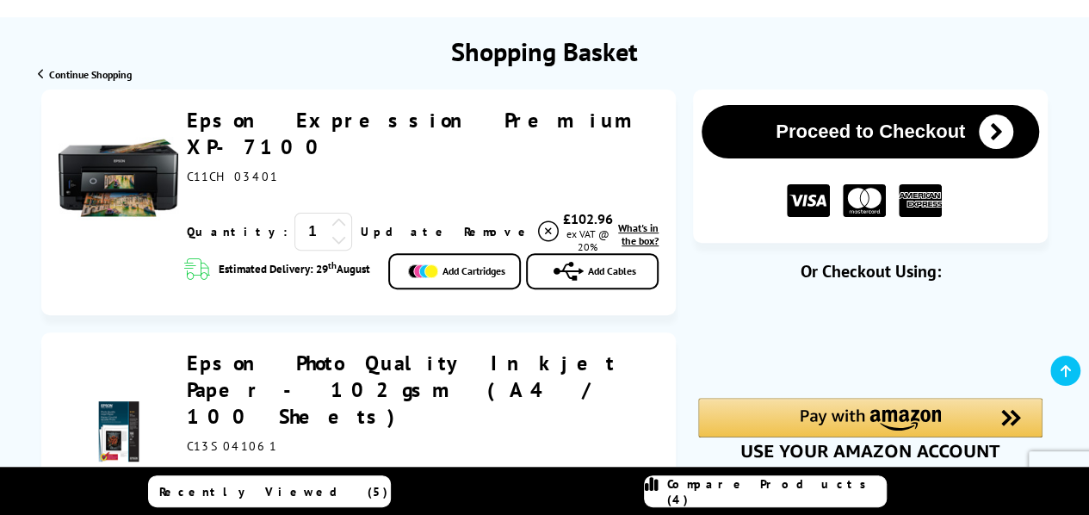 The image size is (1089, 515). Describe the element at coordinates (497, 232) in the screenshot. I see `span: Remove` at that location.